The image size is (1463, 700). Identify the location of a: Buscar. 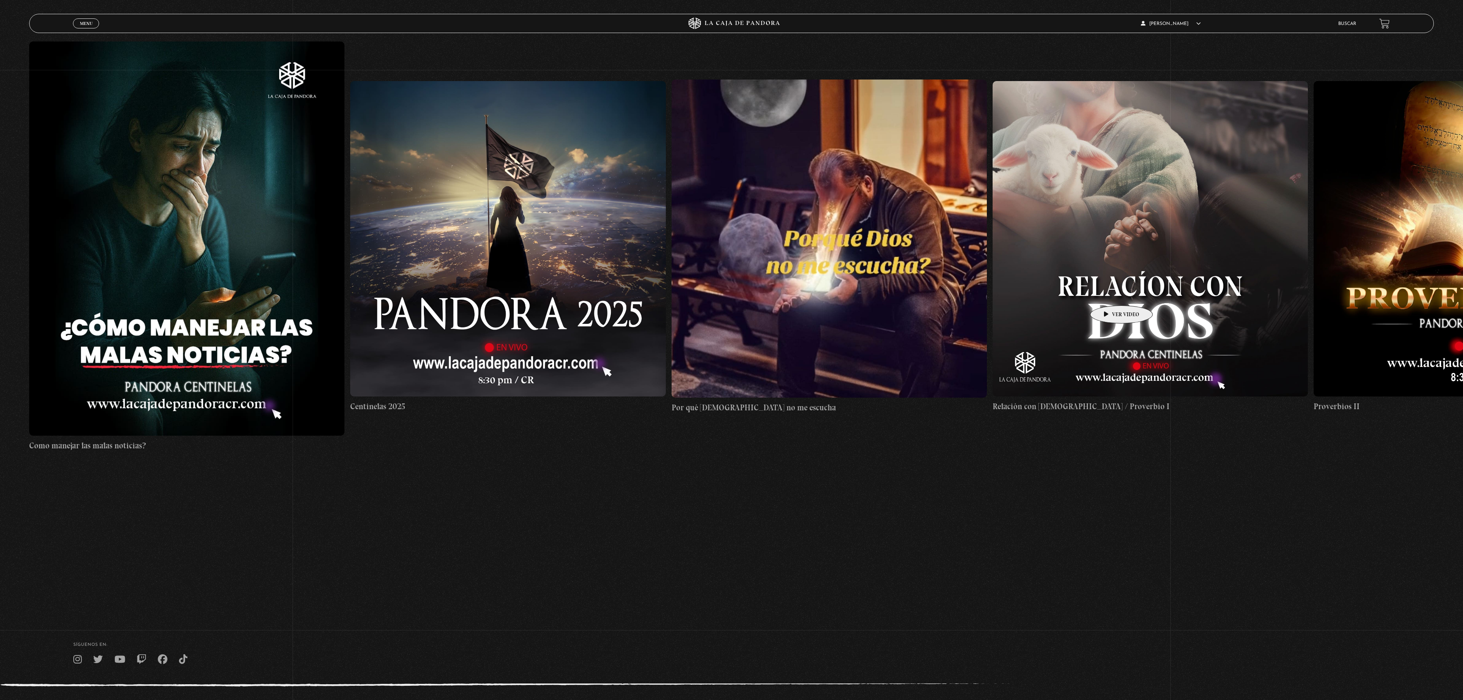
(1347, 24).